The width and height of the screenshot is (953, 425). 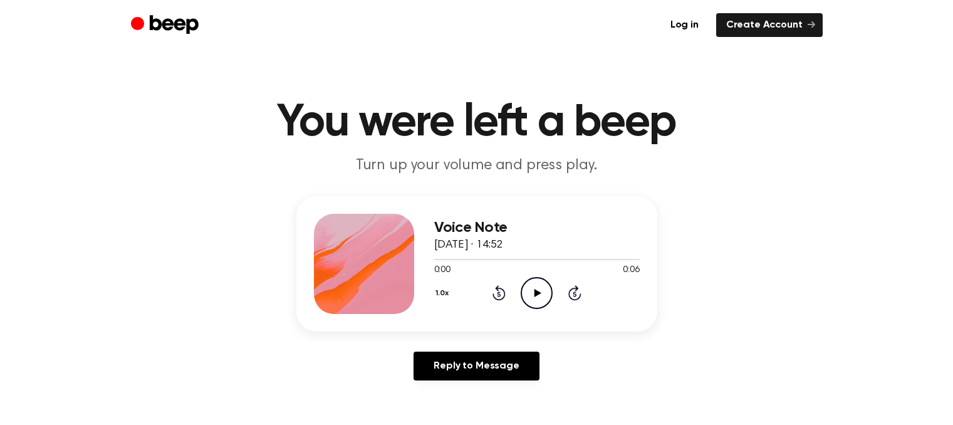 I want to click on span: 0:00, so click(x=442, y=270).